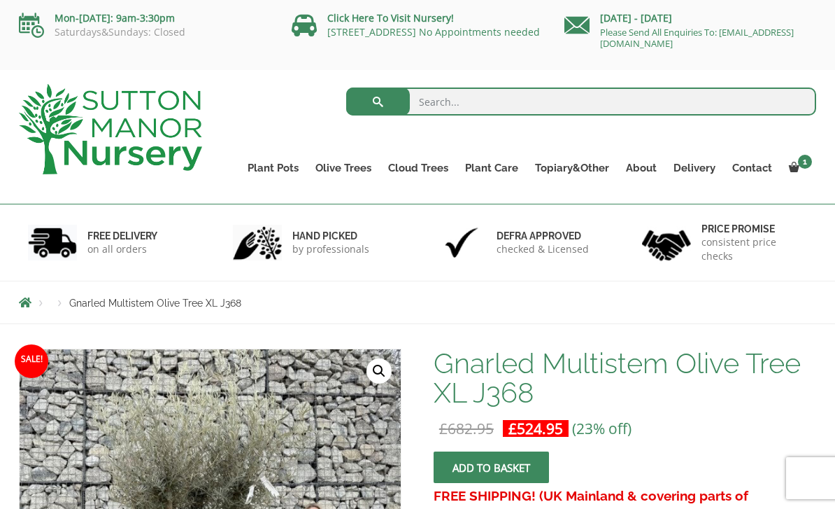  What do you see at coordinates (492, 168) in the screenshot?
I see `a: Plant Care` at bounding box center [492, 168].